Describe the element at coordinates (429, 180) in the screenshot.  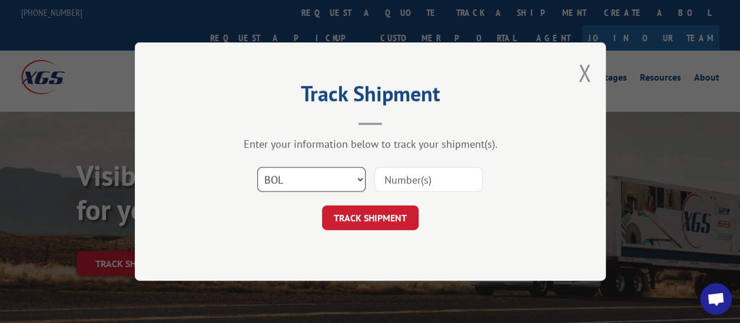
I see `input: Number(s)` at that location.